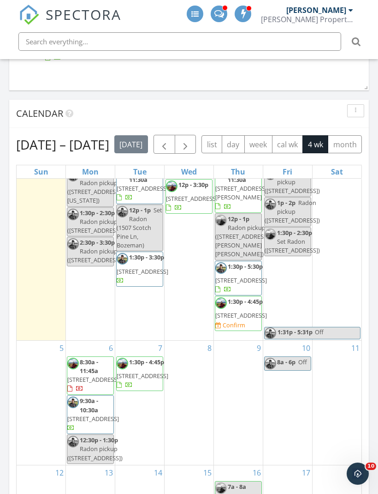  Describe the element at coordinates (287, 362) in the screenshot. I see `span: 8a - 6p` at that location.